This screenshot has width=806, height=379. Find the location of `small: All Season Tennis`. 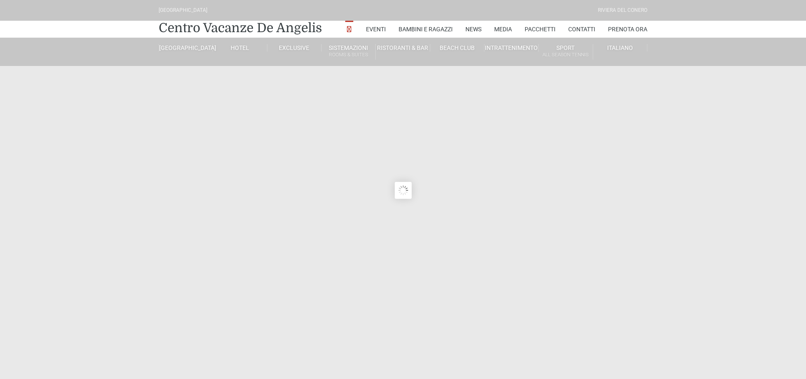

small: All Season Tennis is located at coordinates (565, 55).